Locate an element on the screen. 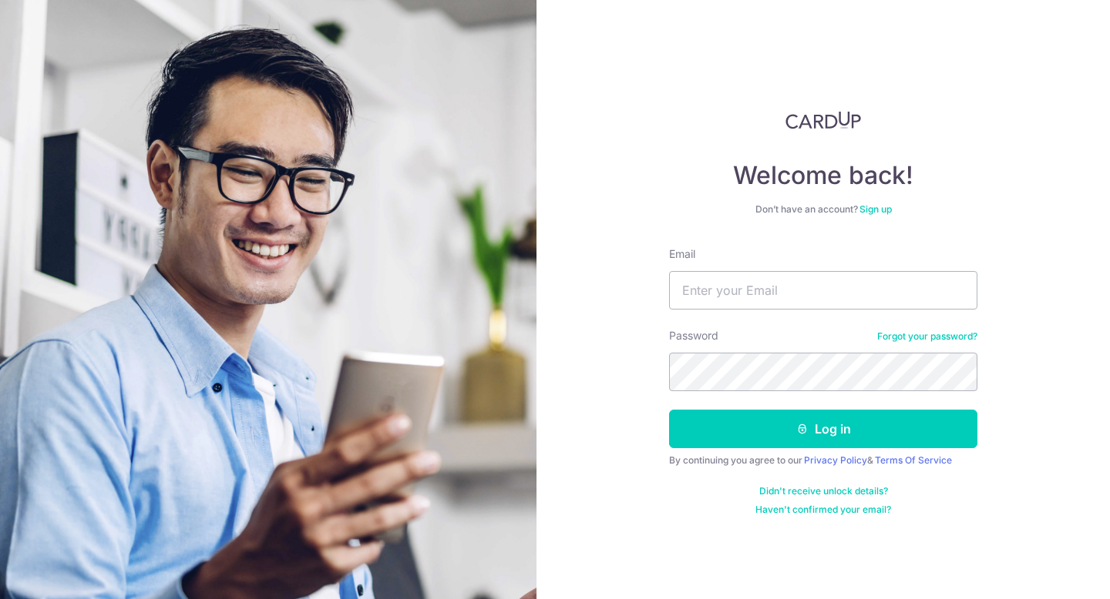 This screenshot has height=599, width=1110. div: By continuing you agree to our & is located at coordinates (823, 461).